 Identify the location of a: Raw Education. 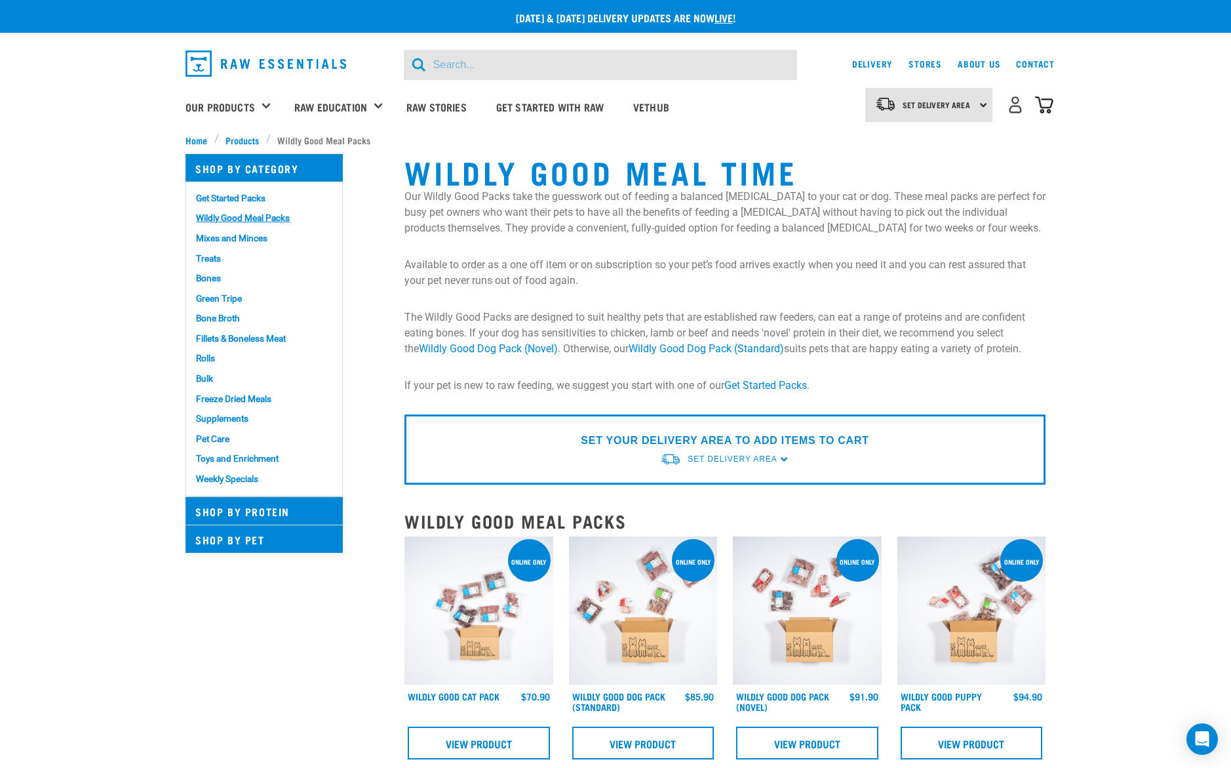
(330, 107).